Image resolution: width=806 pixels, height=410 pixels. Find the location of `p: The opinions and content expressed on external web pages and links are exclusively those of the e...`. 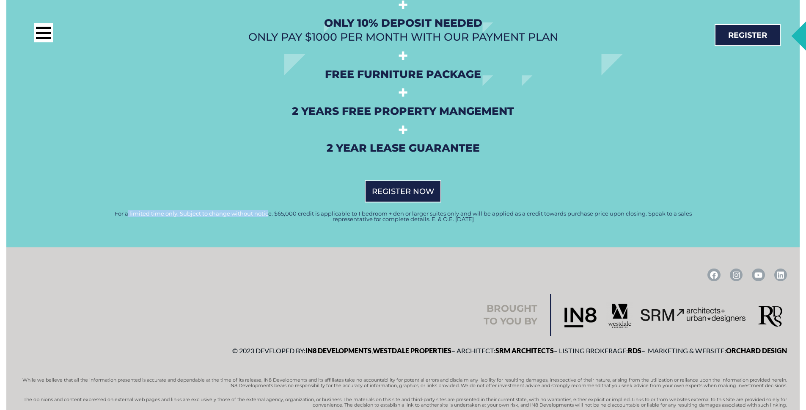

p: The opinions and content expressed on external web pages and links are exclusively those of the e... is located at coordinates (403, 402).